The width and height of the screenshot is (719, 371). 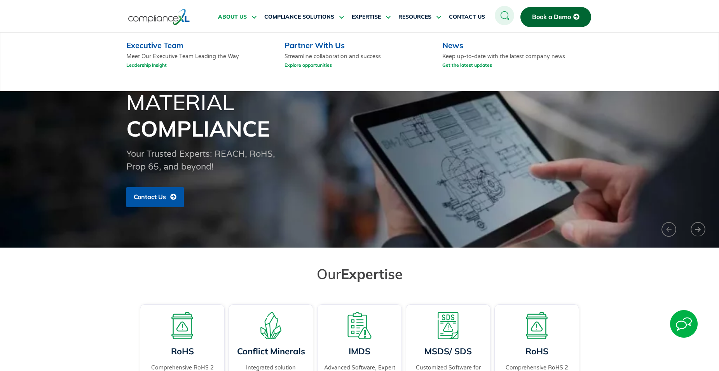 What do you see at coordinates (467, 17) in the screenshot?
I see `a: CONTACT US` at bounding box center [467, 17].